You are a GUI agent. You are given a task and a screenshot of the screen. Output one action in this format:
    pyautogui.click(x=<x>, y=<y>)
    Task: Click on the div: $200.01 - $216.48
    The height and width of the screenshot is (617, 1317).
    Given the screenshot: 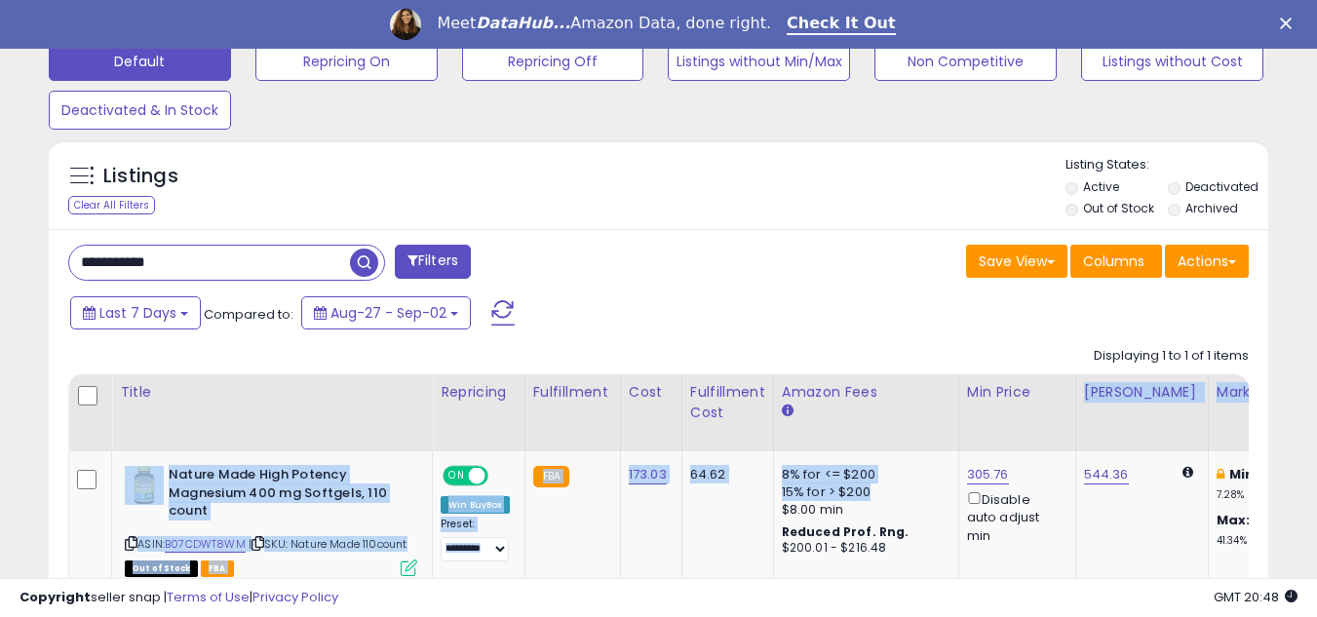 What is the action you would take?
    pyautogui.click(x=863, y=548)
    